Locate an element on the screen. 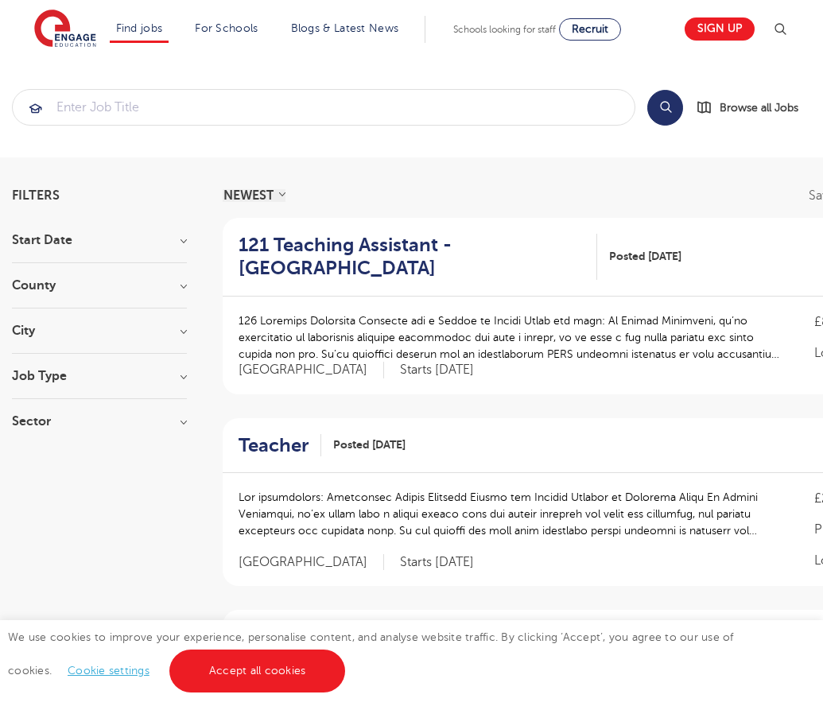 The height and width of the screenshot is (706, 823). a: Sign up is located at coordinates (720, 29).